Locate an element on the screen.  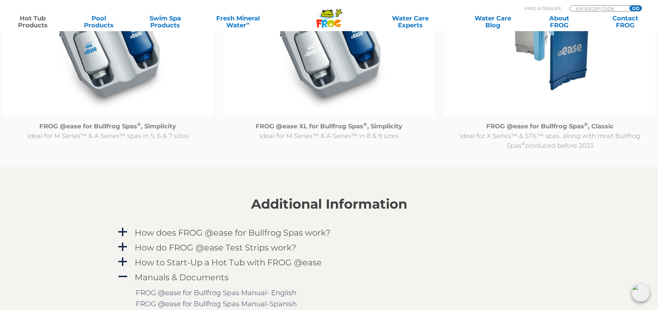
a: Swim SpaProducts is located at coordinates (165, 22).